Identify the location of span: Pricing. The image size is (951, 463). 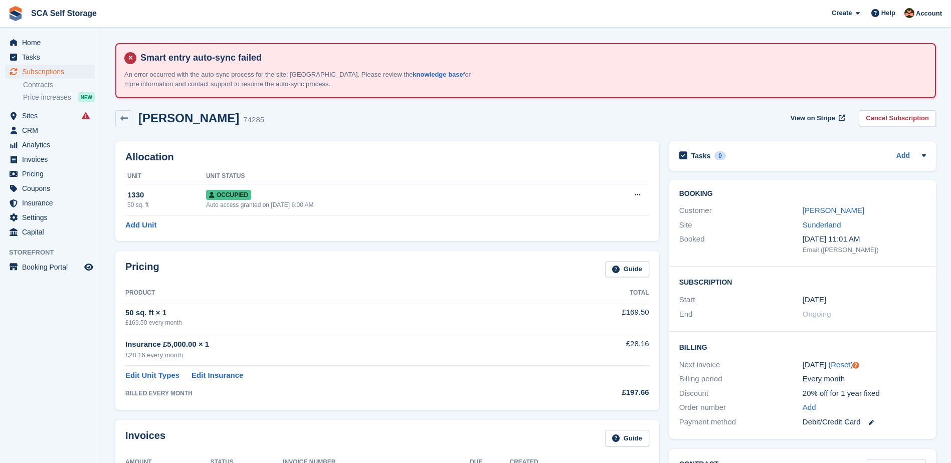
(52, 174).